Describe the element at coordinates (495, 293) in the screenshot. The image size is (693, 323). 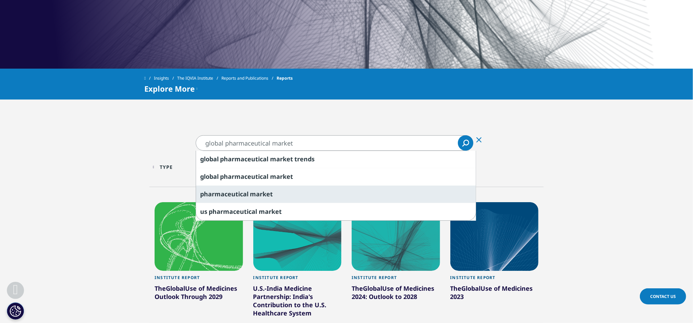
I see `div: The Use of Medicines 2023` at that location.